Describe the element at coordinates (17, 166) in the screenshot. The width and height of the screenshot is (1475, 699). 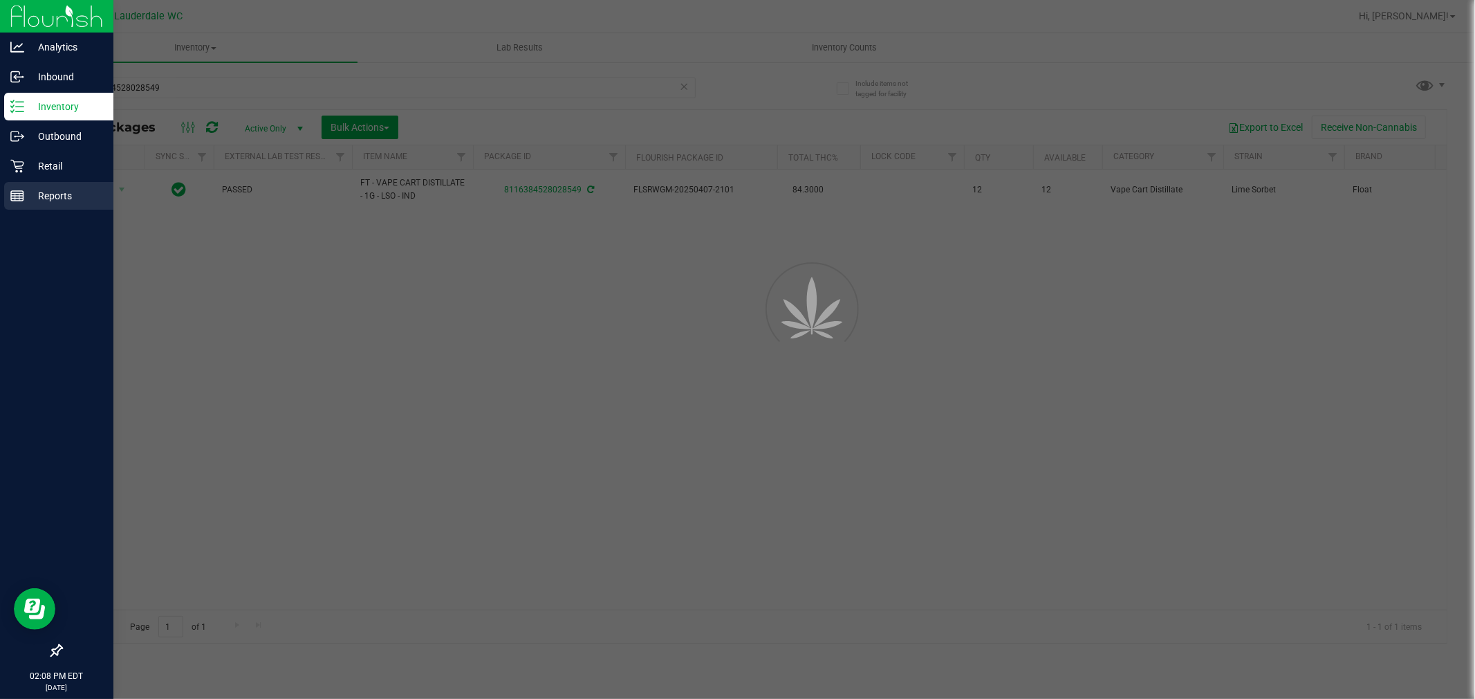
I see `inline-svg: Retail` at that location.